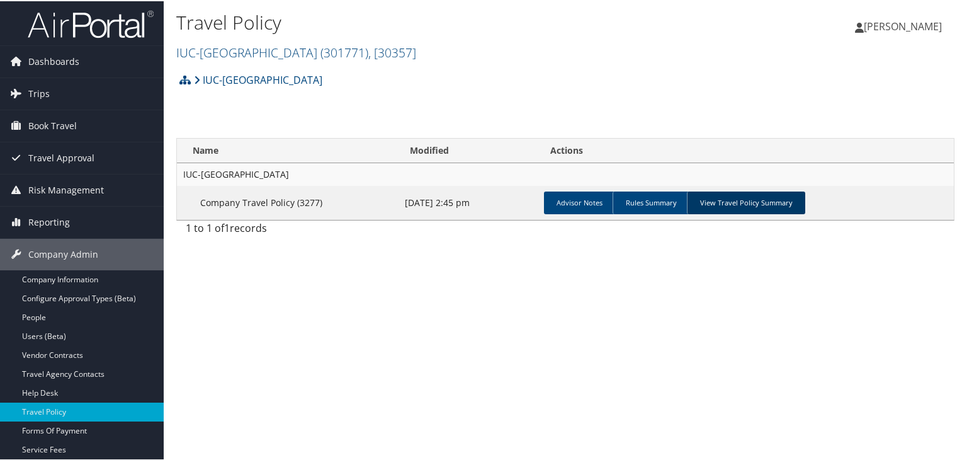 This screenshot has height=460, width=962. I want to click on td: Company Travel Policy (3277), so click(288, 201).